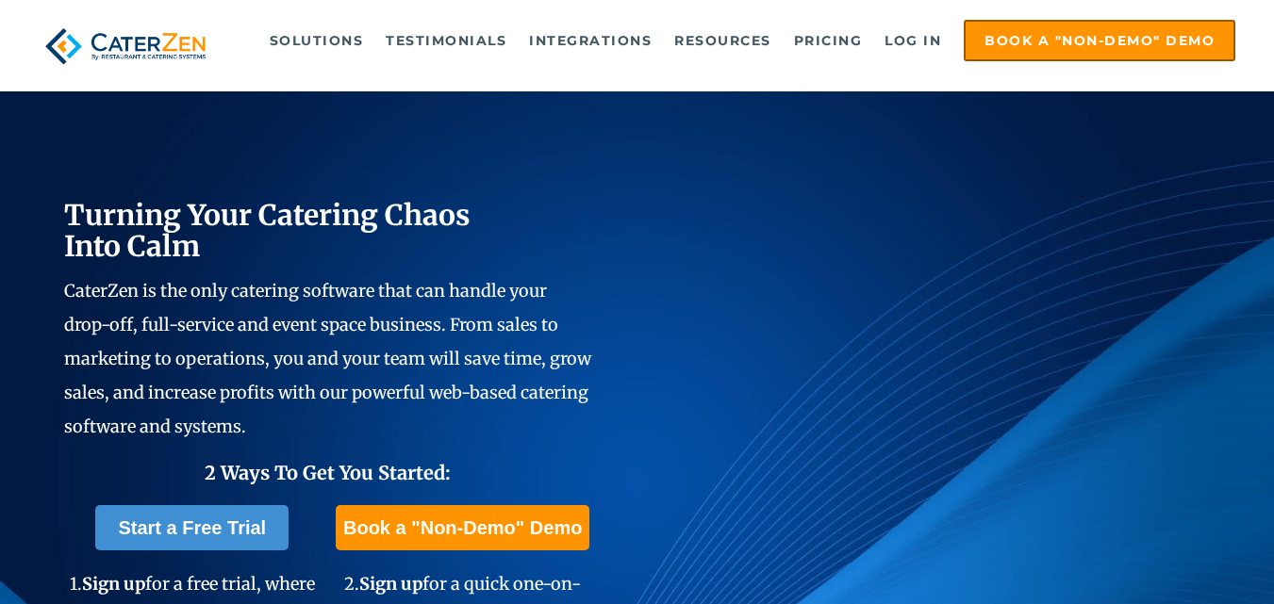  I want to click on div: Navigation Menu, so click(739, 41).